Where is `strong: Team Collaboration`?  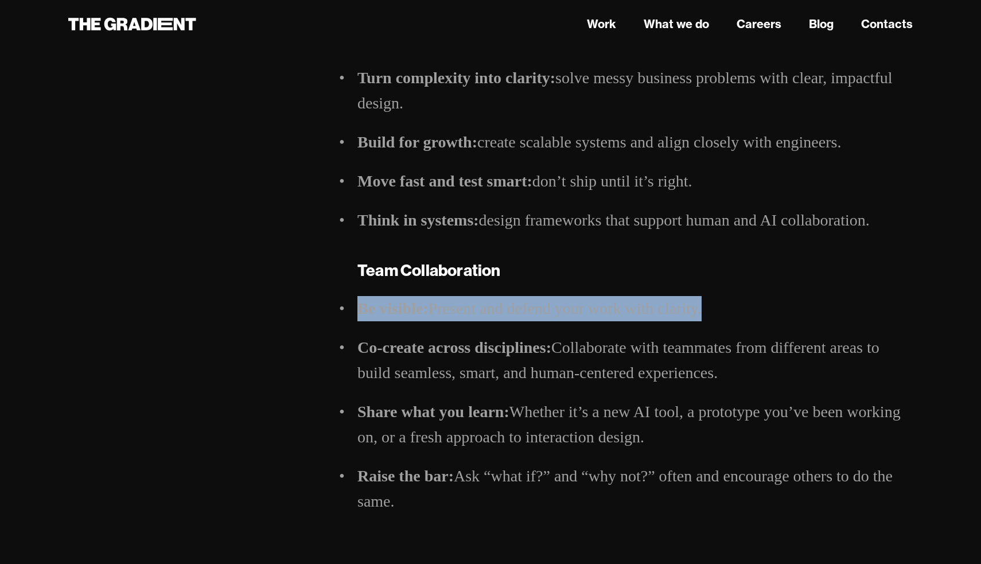 strong: Team Collaboration is located at coordinates (429, 270).